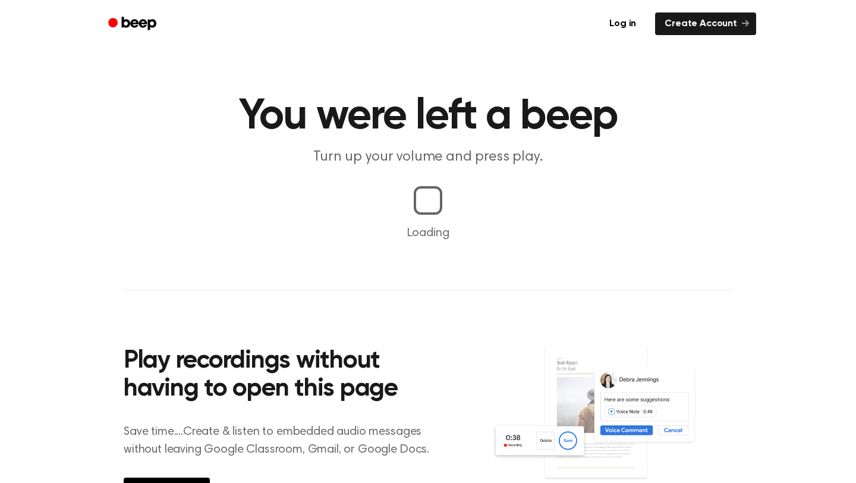 This screenshot has height=483, width=856. Describe the element at coordinates (133, 24) in the screenshot. I see `a: Beep` at that location.